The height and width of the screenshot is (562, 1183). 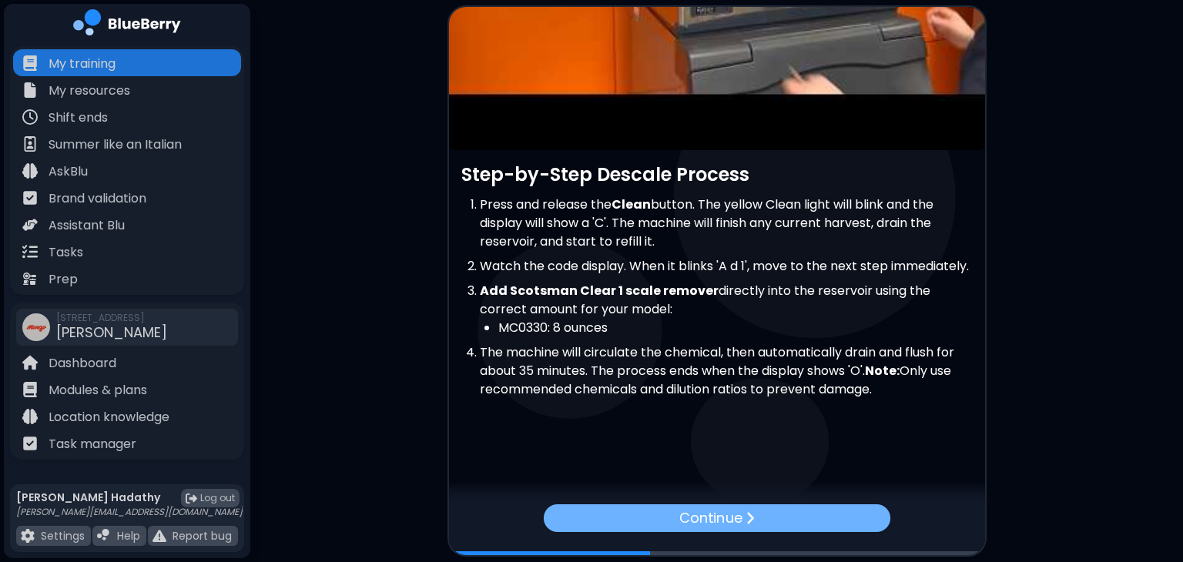 I want to click on li: MC0330: 8 ounces, so click(x=736, y=328).